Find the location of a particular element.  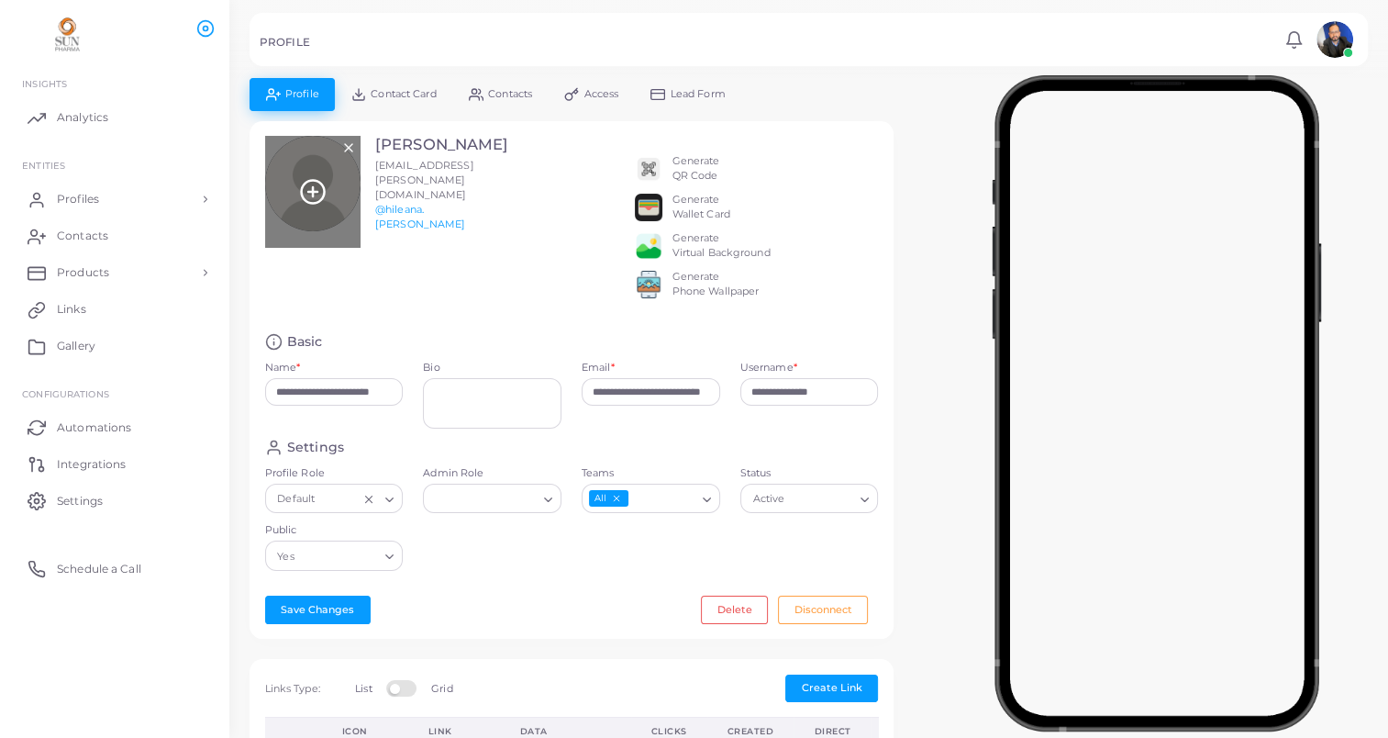

span: Profile is located at coordinates (302, 94).